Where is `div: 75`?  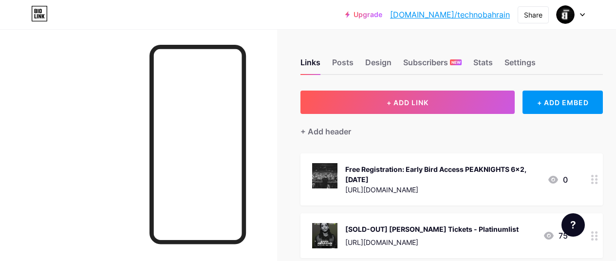 div: 75 is located at coordinates (555, 236).